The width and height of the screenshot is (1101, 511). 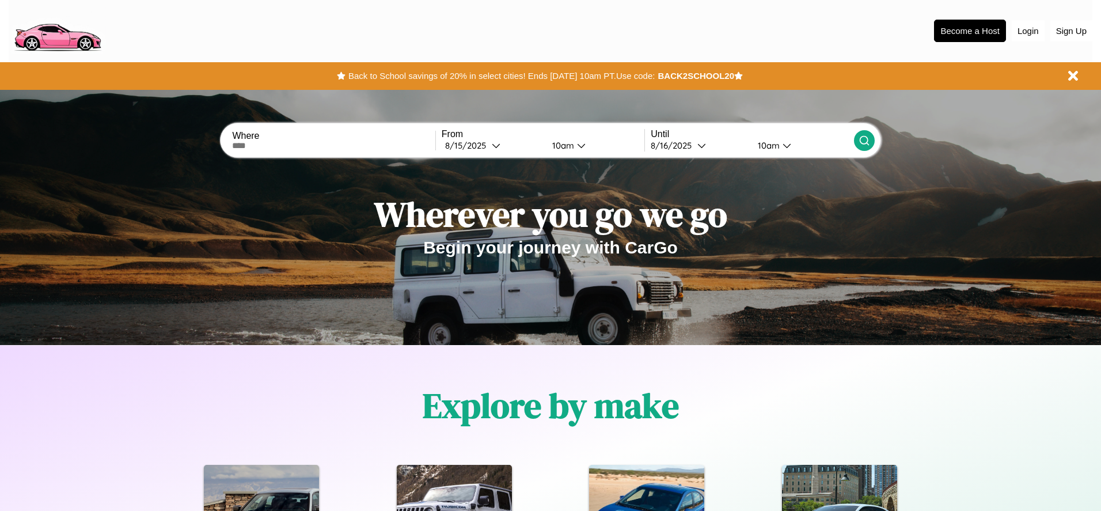 What do you see at coordinates (468, 145) in the screenshot?
I see `div: 8 / 15 / 2025` at bounding box center [468, 145].